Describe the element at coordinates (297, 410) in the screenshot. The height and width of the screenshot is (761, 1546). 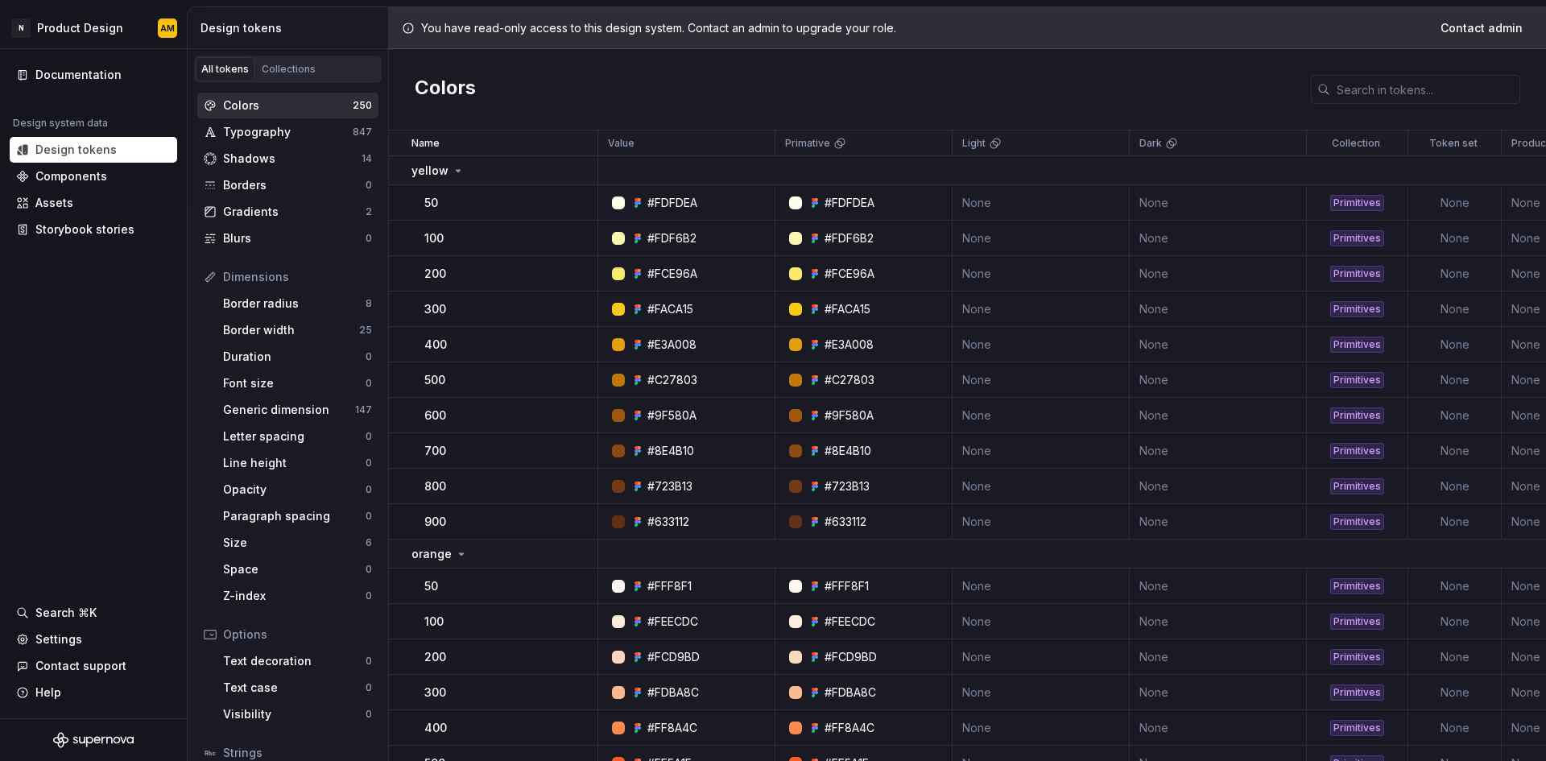
I see `a: Generic dimension147` at that location.